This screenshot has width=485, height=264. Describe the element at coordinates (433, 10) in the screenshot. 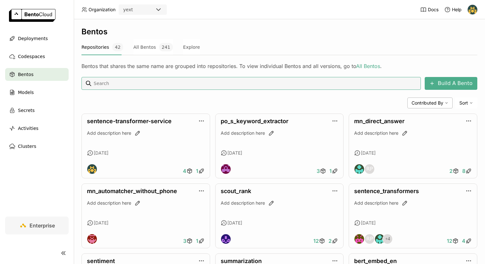

I see `span: Docs` at that location.